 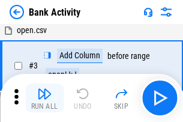 What do you see at coordinates (44, 106) in the screenshot?
I see `div: Run All` at bounding box center [44, 106].